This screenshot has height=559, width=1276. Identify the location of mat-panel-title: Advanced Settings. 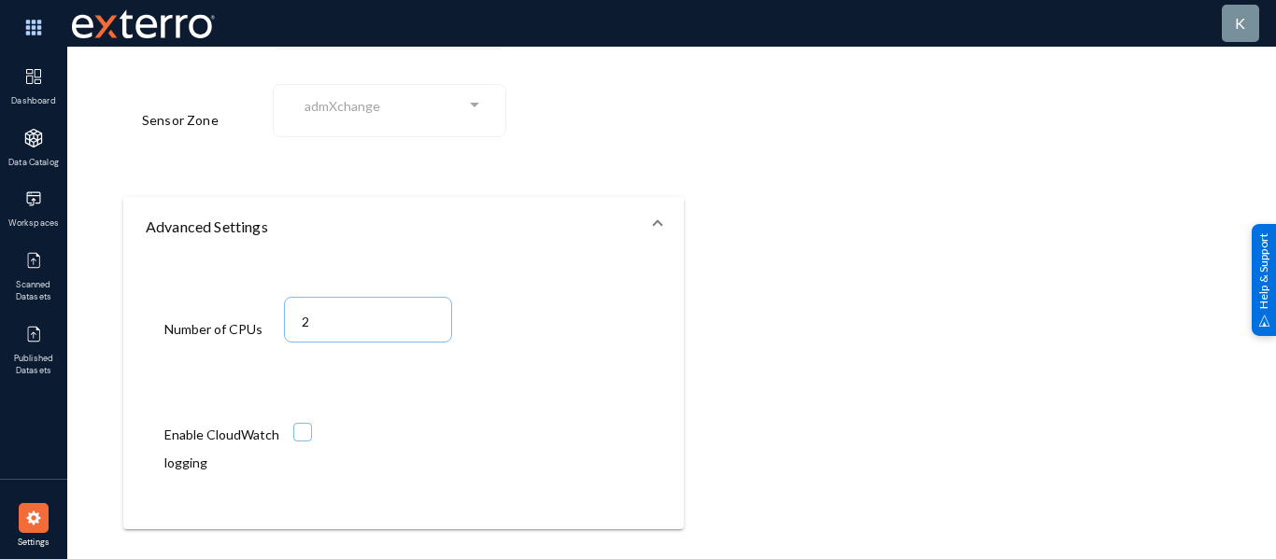
(392, 227).